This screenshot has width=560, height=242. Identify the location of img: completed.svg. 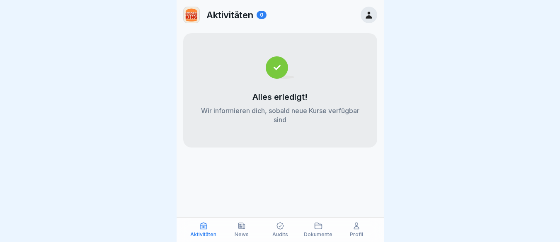
(280, 68).